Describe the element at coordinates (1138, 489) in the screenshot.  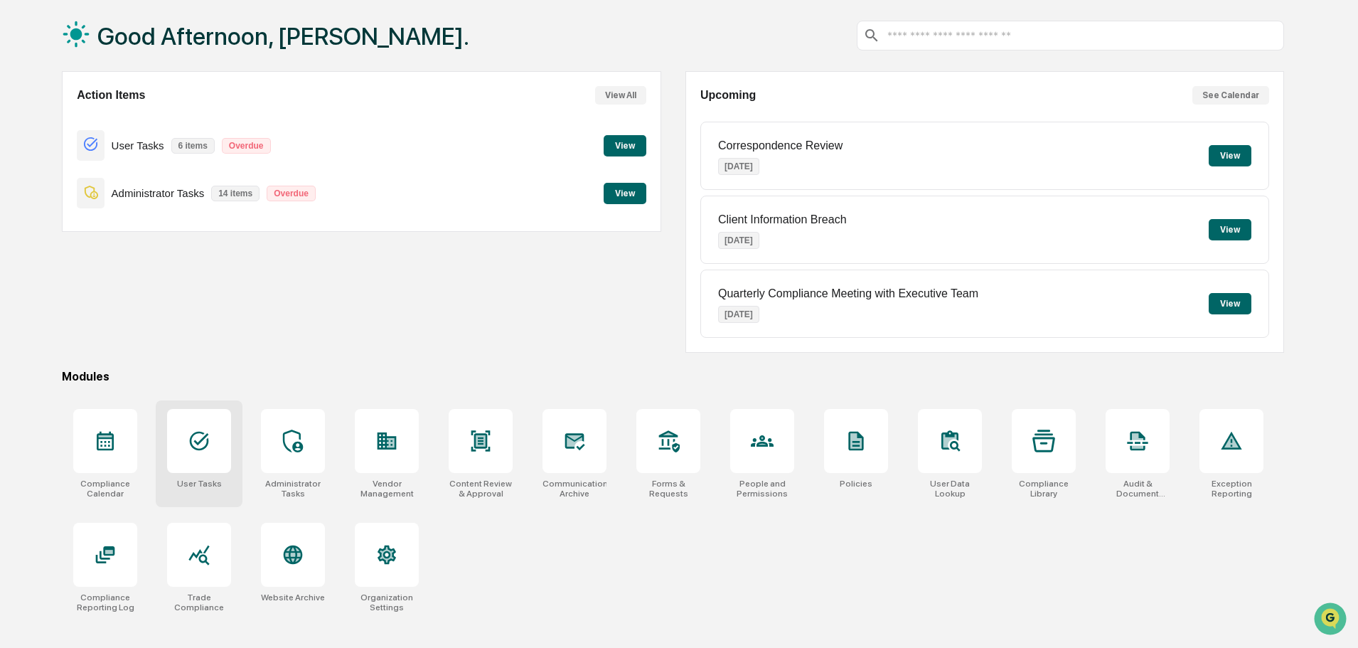
I see `div: Audit & Document Logs` at that location.